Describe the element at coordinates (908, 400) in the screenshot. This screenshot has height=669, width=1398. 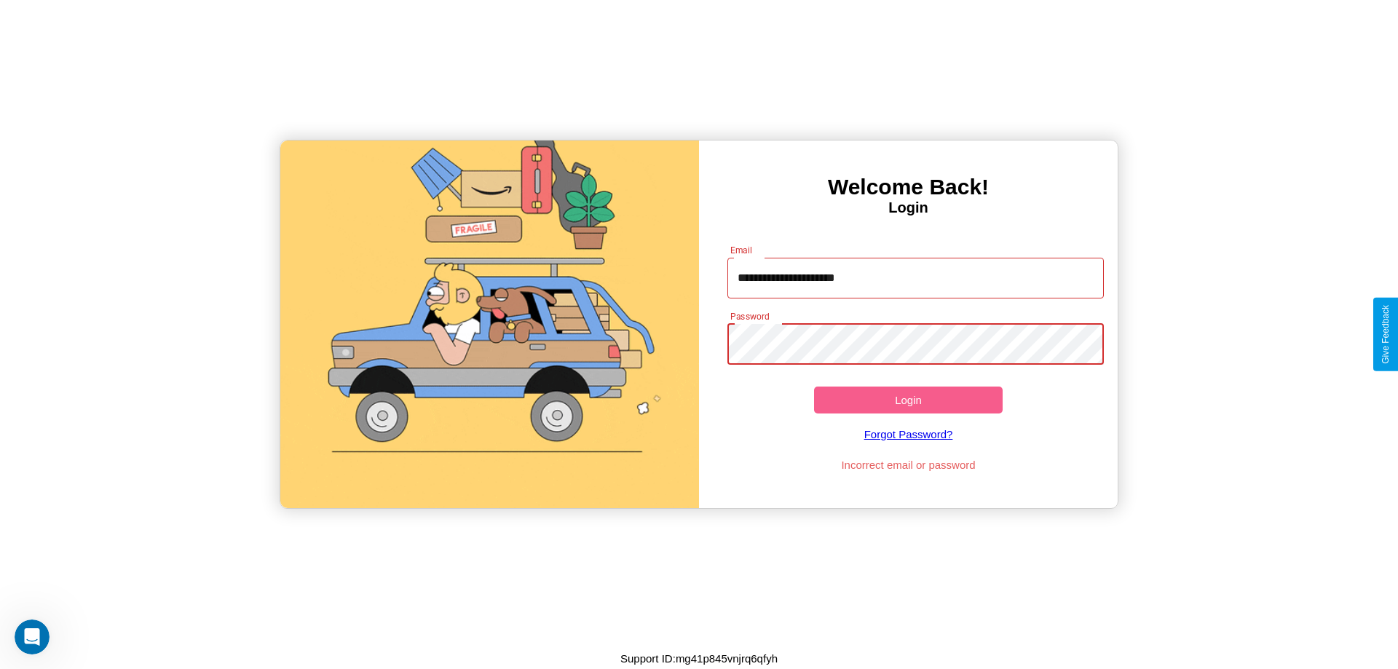
I see `button: Login` at that location.